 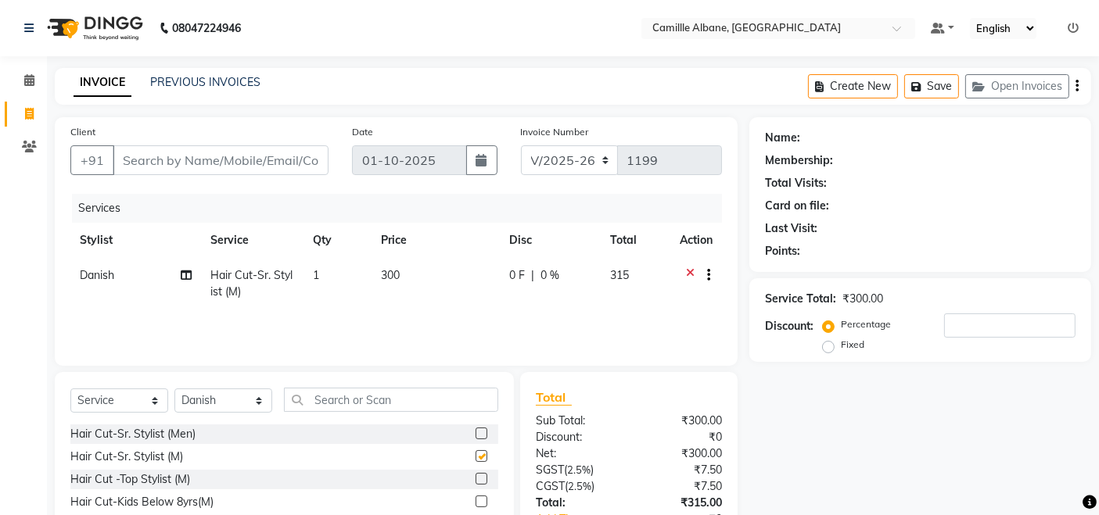 I want to click on span: 0 F, so click(x=517, y=275).